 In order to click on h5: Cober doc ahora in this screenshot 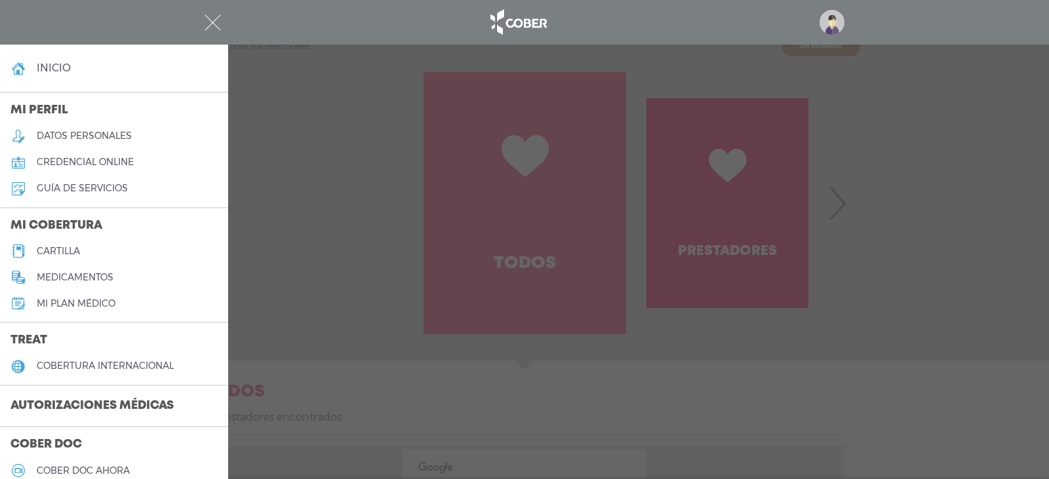, I will do `click(83, 471)`.